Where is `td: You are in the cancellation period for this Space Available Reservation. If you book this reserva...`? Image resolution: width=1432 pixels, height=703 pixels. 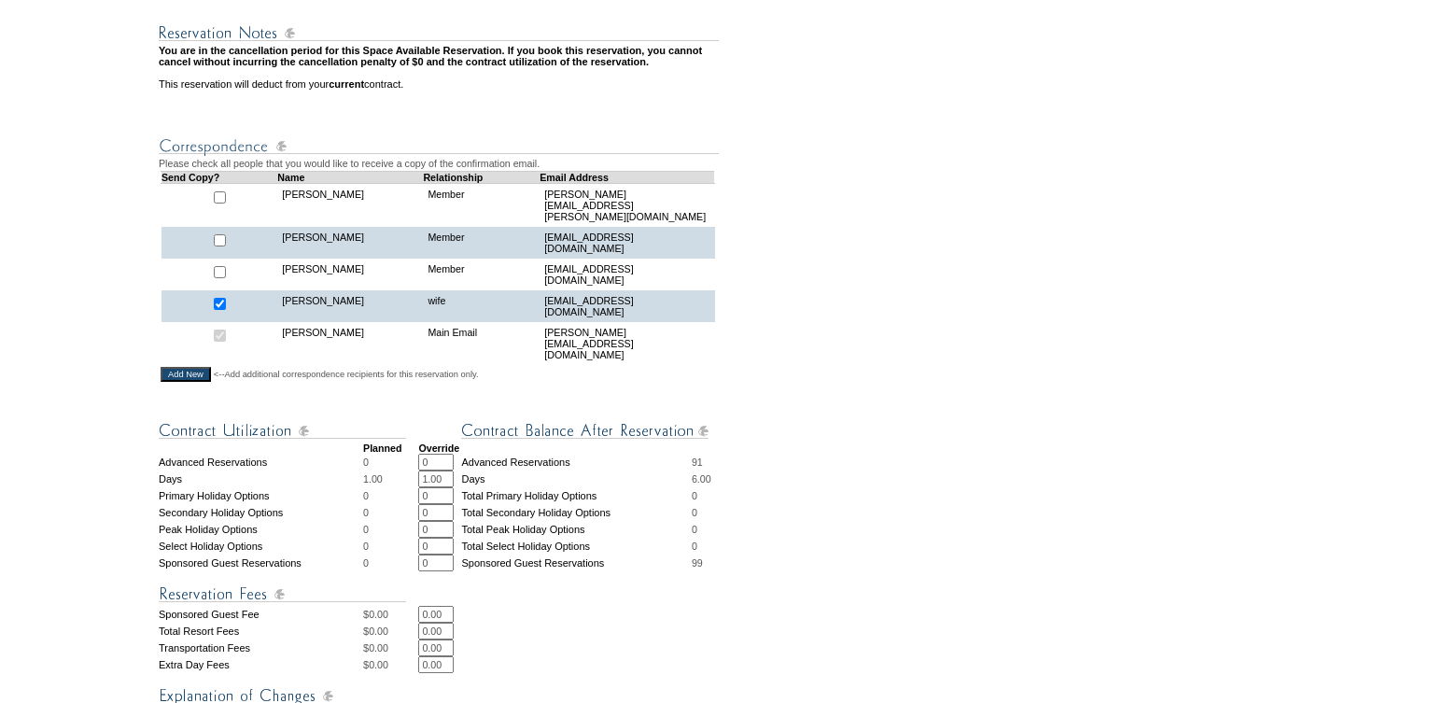 td: You are in the cancellation period for this Space Available Reservation. If you book this reserva... is located at coordinates (440, 56).